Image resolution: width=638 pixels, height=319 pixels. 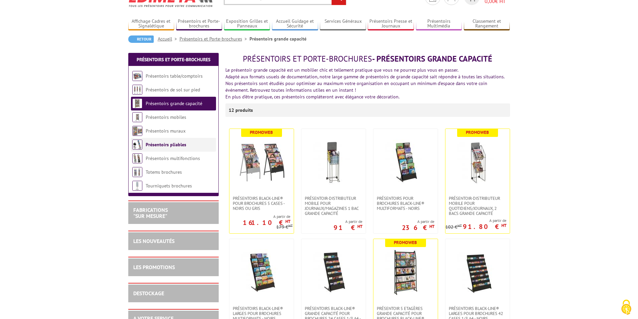 What do you see at coordinates (137, 76) in the screenshot?
I see `img: Présentoirs table/comptoirs` at bounding box center [137, 76].